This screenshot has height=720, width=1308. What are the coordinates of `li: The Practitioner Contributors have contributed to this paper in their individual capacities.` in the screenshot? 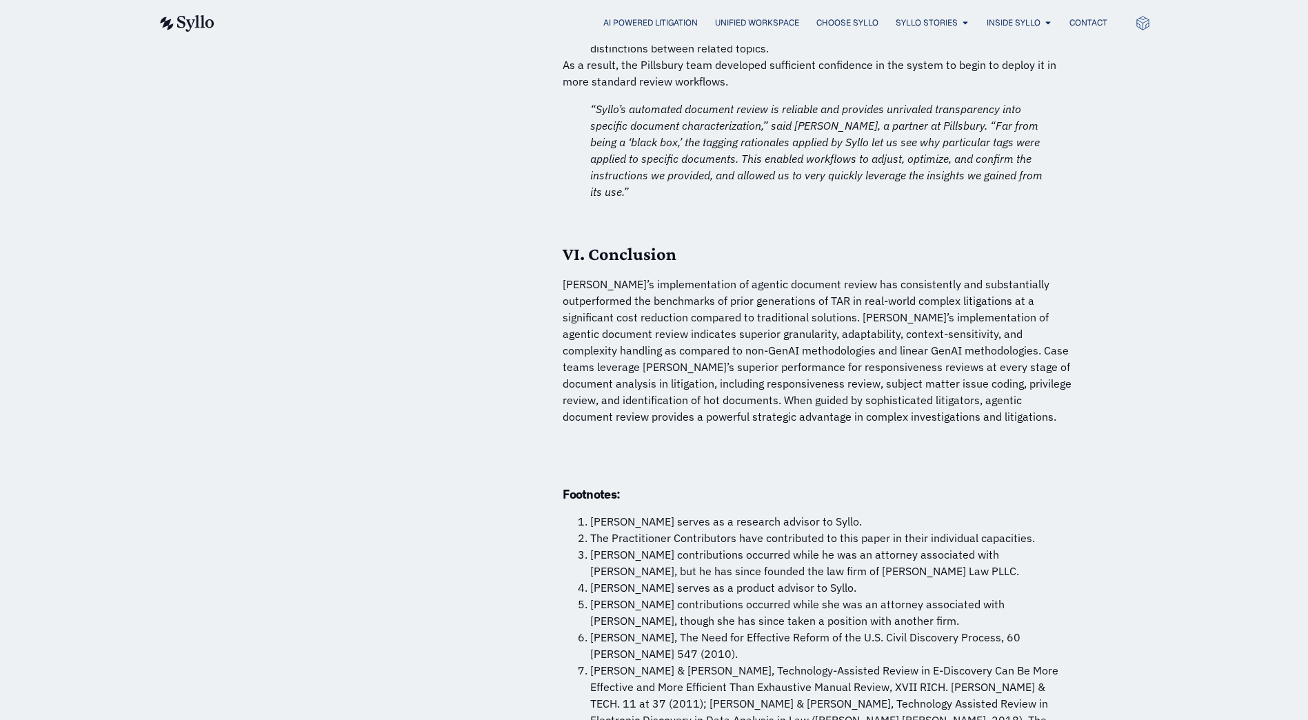 It's located at (832, 538).